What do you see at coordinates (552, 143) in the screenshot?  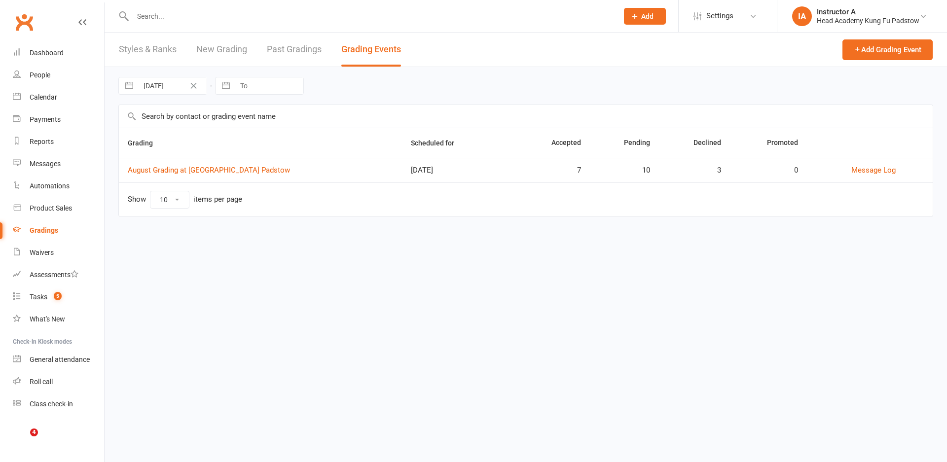 I see `th: Accepted` at bounding box center [552, 143].